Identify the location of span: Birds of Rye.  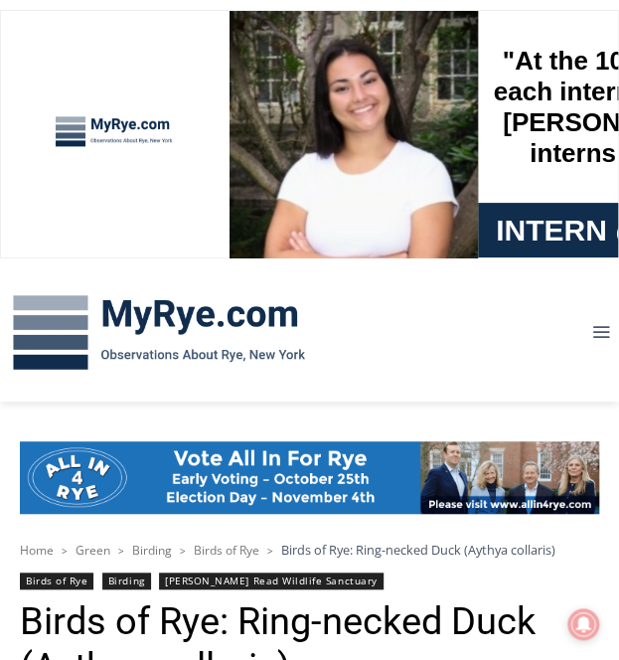
(226, 549).